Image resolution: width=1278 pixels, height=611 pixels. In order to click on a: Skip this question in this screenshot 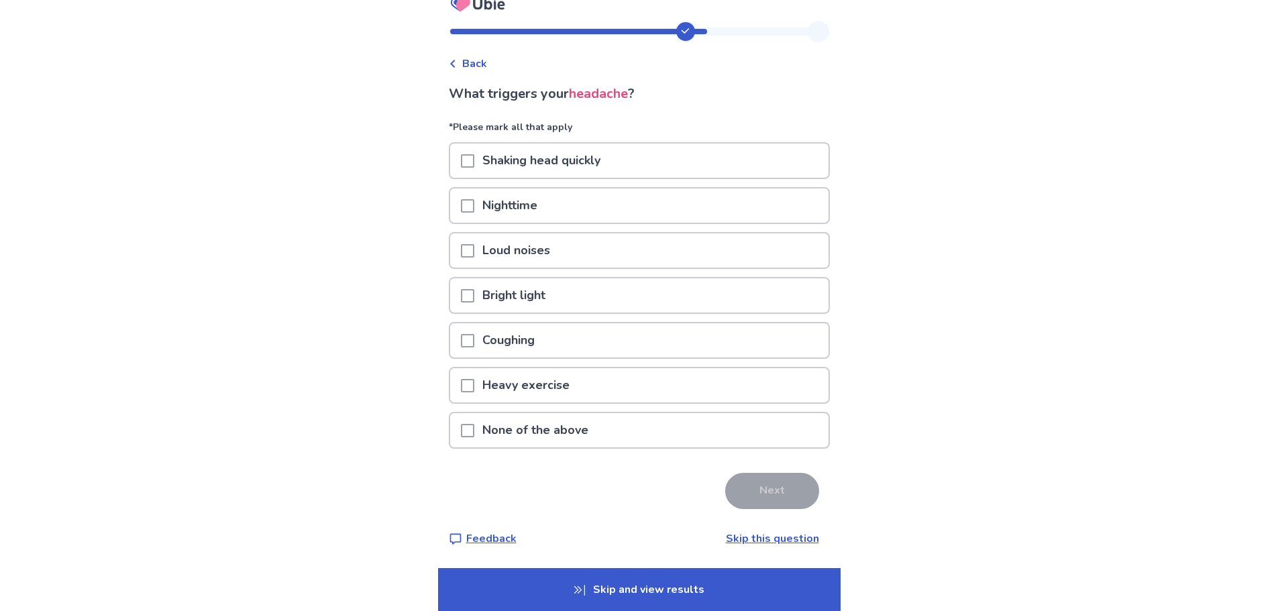, I will do `click(772, 539)`.